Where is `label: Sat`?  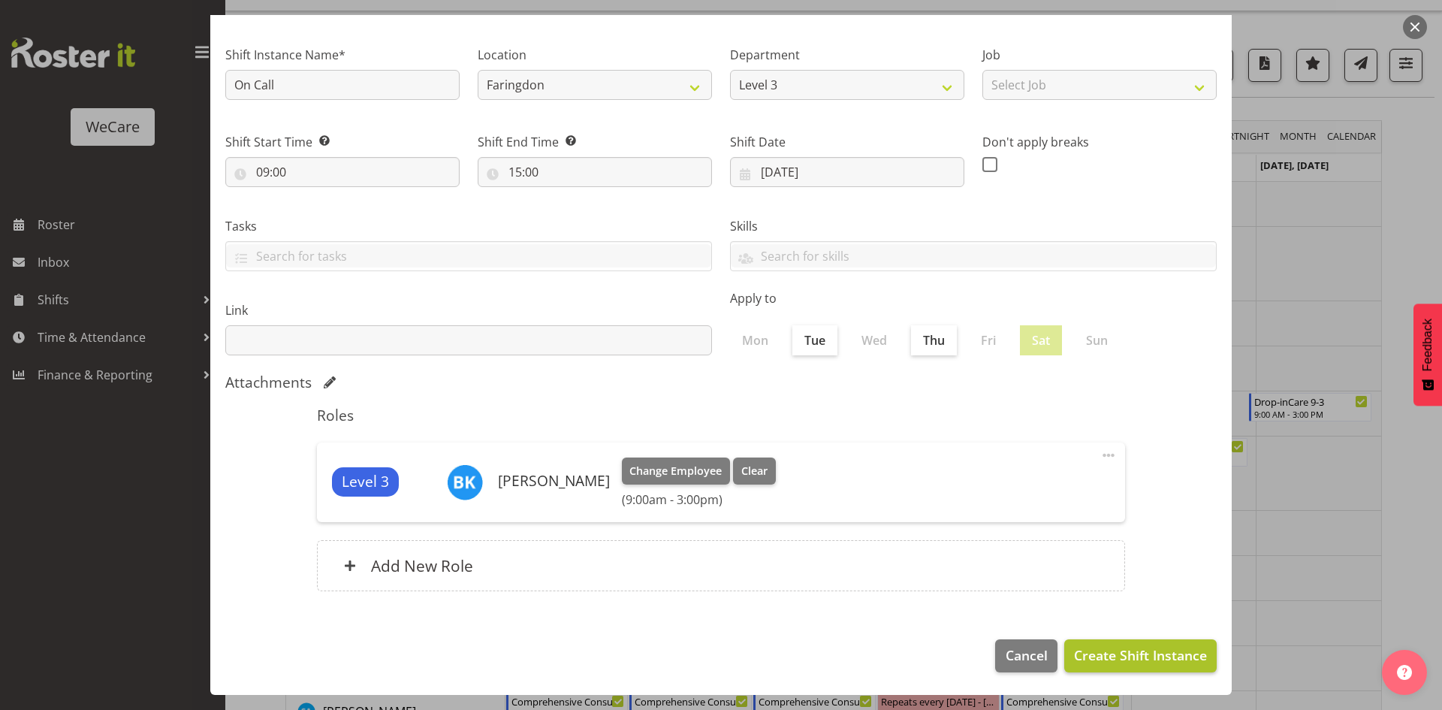
label: Sat is located at coordinates (1041, 340).